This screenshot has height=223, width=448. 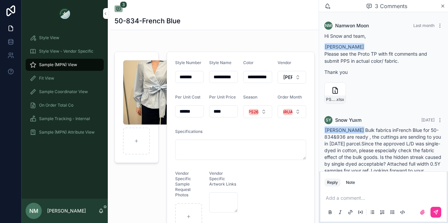 What do you see at coordinates (65, 13) in the screenshot?
I see `img: App logo` at bounding box center [65, 13].